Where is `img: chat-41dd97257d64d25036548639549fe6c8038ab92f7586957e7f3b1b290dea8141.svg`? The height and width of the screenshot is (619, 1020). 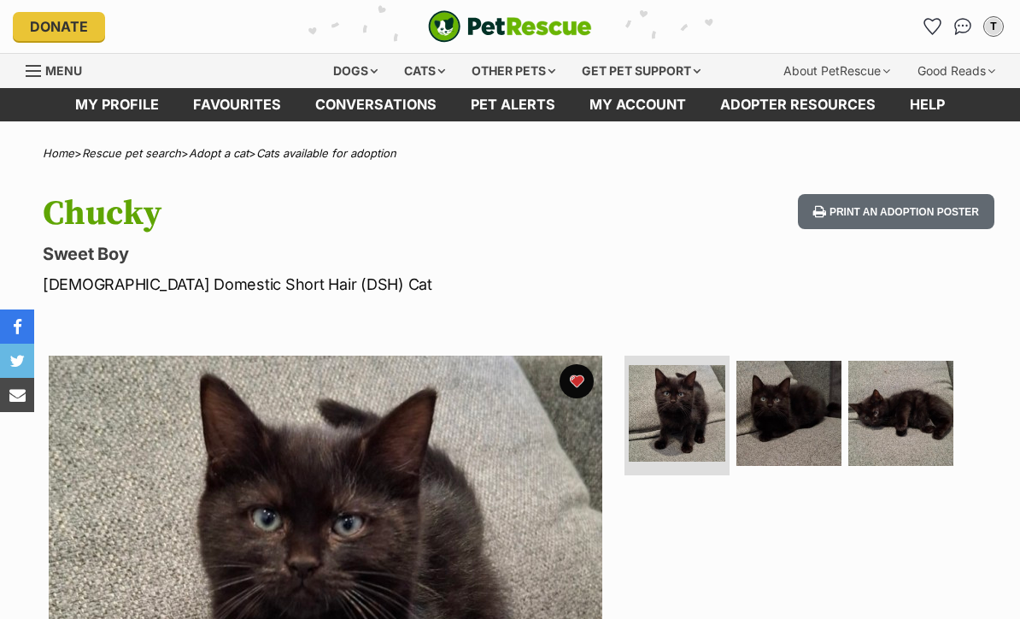 img: chat-41dd97257d64d25036548639549fe6c8038ab92f7586957e7f3b1b290dea8141.svg is located at coordinates (963, 26).